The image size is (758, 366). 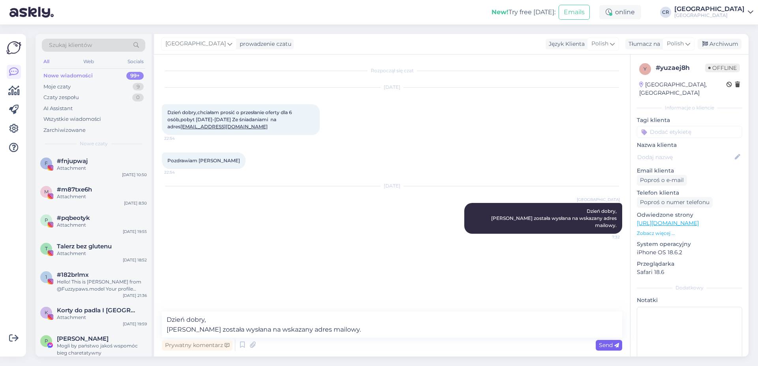 I want to click on span: Talerz bez glutenu, so click(x=84, y=246).